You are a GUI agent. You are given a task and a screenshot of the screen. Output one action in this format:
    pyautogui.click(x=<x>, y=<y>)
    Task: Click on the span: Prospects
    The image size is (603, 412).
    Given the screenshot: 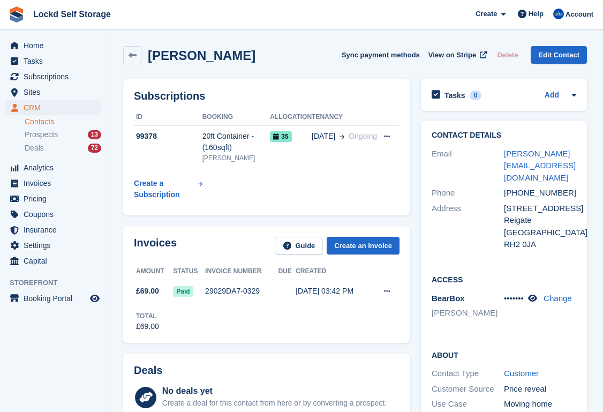 What is the action you would take?
    pyautogui.click(x=41, y=134)
    